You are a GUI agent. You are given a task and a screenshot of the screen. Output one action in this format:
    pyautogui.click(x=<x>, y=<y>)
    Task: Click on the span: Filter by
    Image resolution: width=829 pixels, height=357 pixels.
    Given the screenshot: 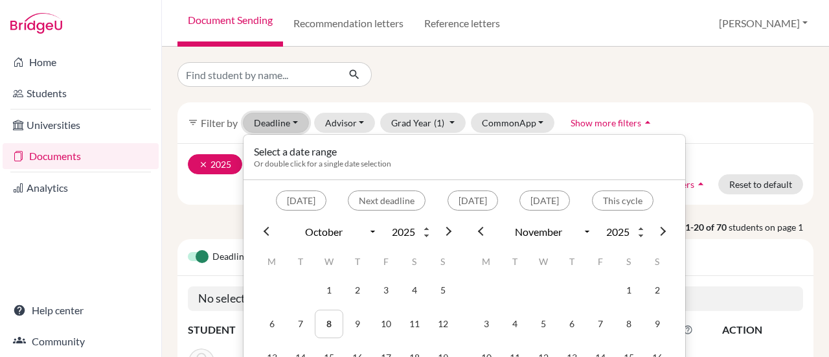 What is the action you would take?
    pyautogui.click(x=219, y=122)
    